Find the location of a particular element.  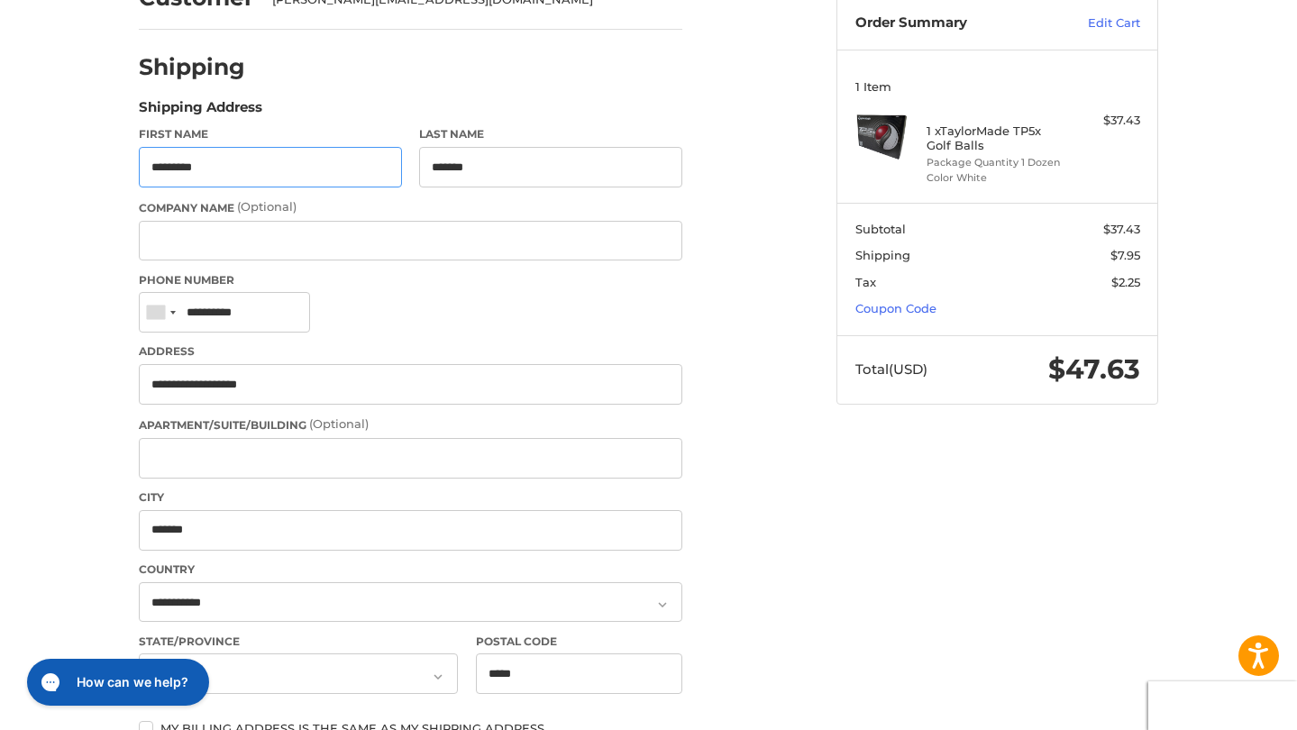

h3: Order Summary is located at coordinates (952, 23).